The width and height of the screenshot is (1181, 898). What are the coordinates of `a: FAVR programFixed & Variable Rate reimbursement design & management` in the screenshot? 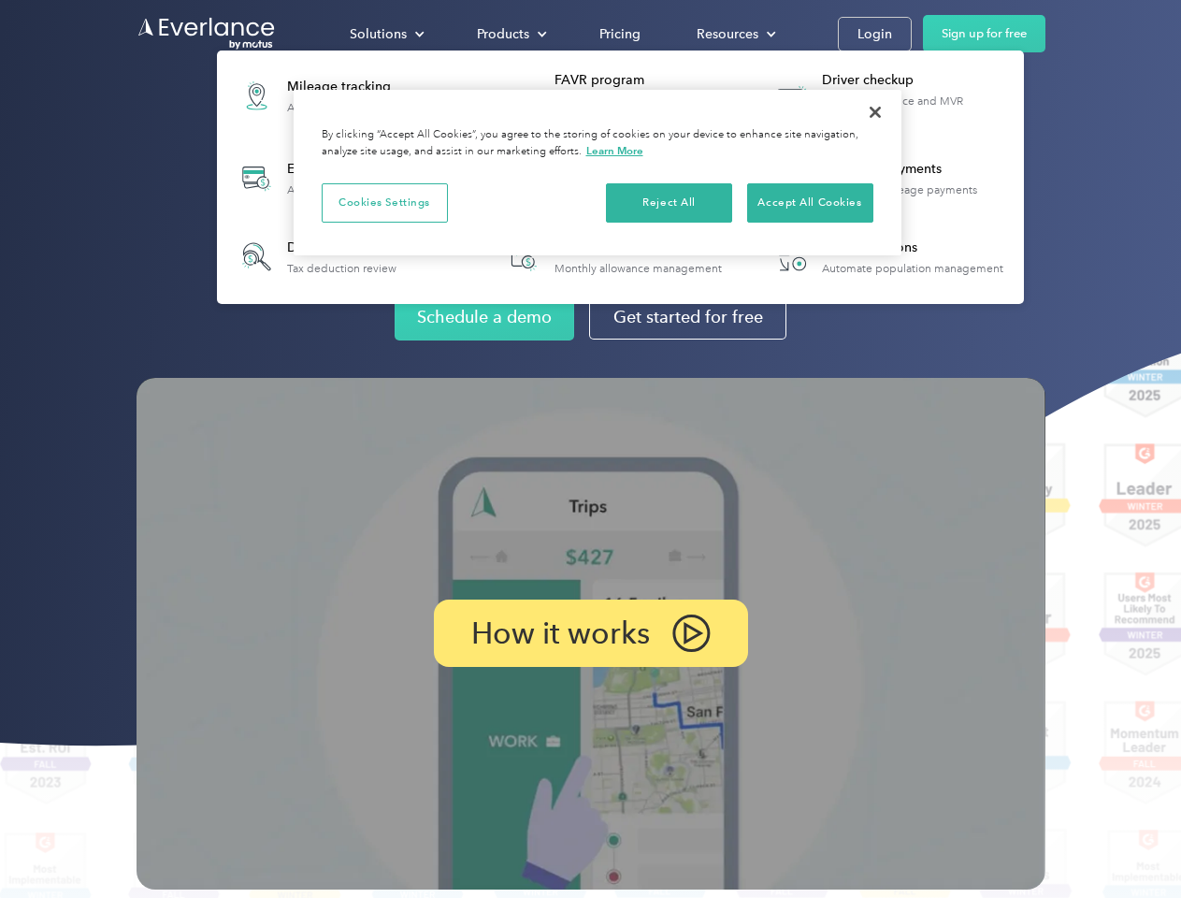 It's located at (620, 95).